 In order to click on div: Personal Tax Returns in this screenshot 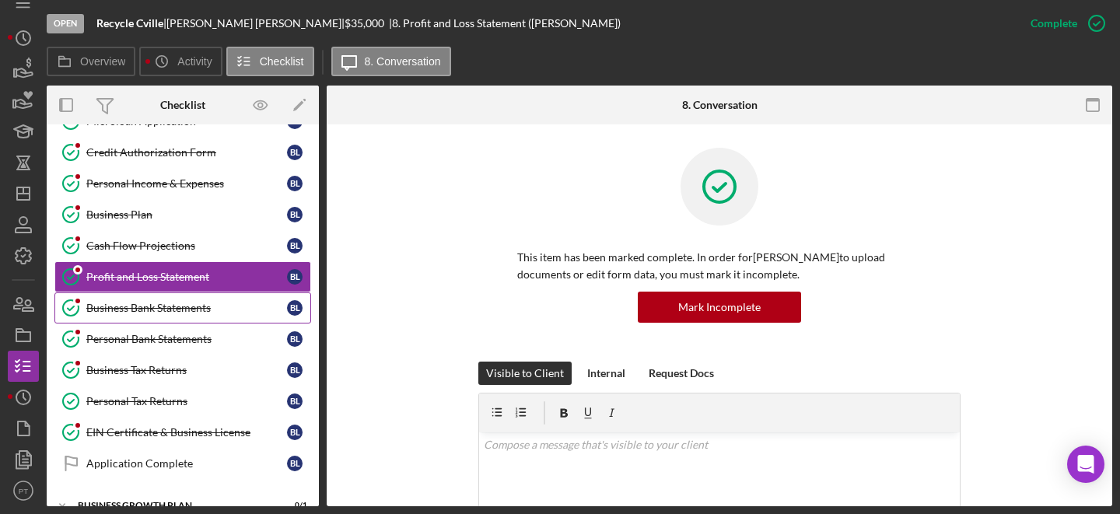, I will do `click(187, 401)`.